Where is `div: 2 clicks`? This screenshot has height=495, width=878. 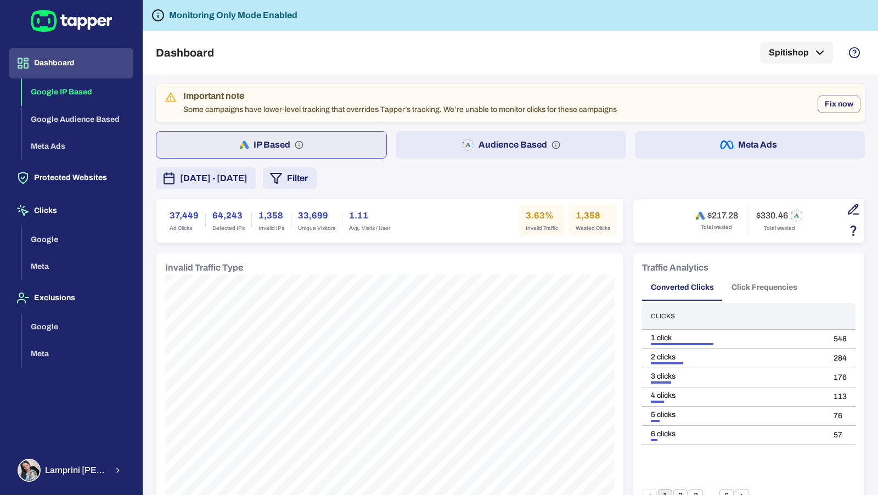 div: 2 clicks is located at coordinates (733, 357).